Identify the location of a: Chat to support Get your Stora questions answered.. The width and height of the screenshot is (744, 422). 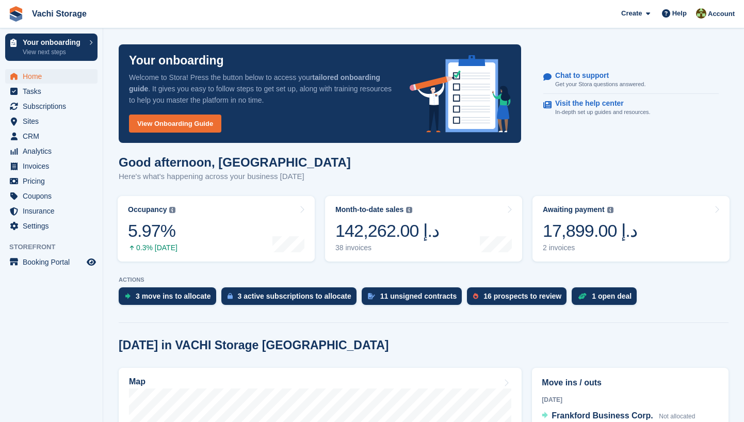
(631, 80).